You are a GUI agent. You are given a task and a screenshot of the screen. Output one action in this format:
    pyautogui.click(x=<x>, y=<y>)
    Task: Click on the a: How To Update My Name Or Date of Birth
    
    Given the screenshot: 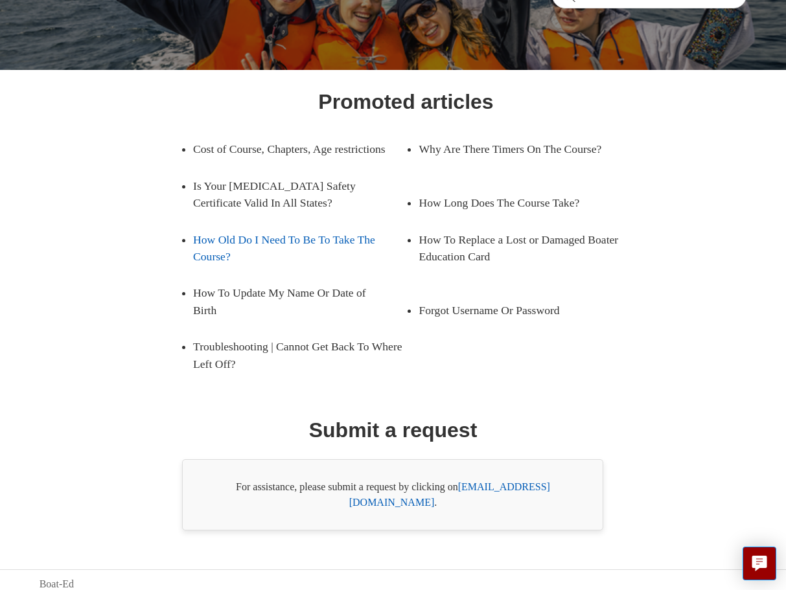 What is the action you would take?
    pyautogui.click(x=290, y=301)
    